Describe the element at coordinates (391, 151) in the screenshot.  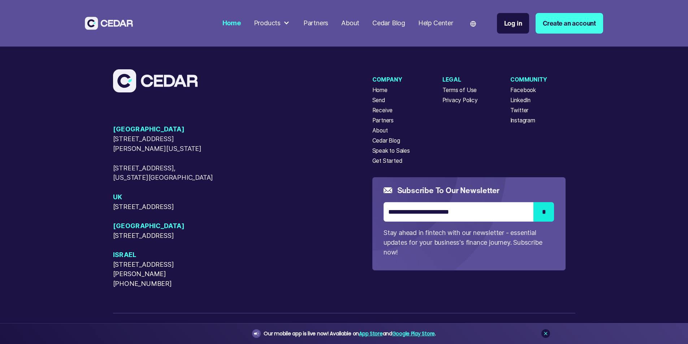
I see `a: Speak to Sales` at that location.